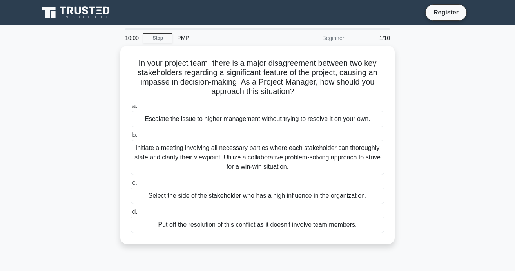  What do you see at coordinates (258, 78) in the screenshot?
I see `h5: In your project team, there is a major disagreement between two key stakeholders regarding a sign...` at bounding box center [258, 78].